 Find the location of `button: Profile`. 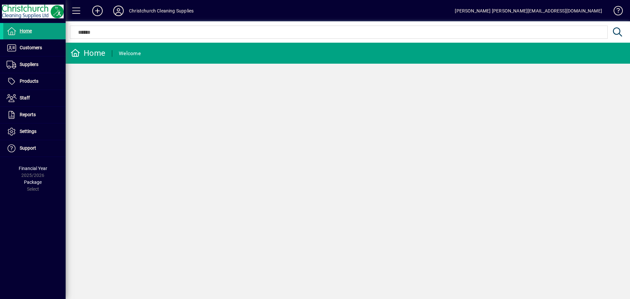

button: Profile is located at coordinates (118, 11).